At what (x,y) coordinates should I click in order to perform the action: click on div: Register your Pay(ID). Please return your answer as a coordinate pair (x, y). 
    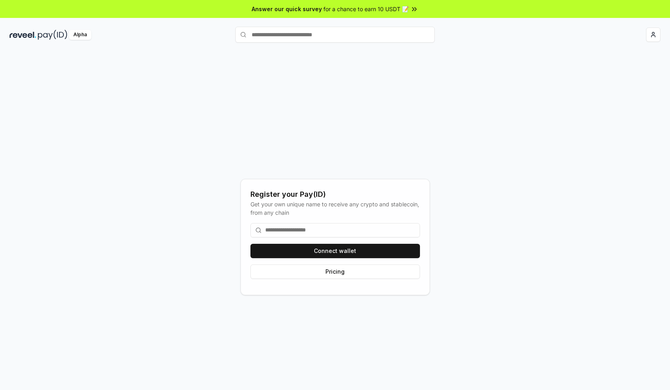
    Looking at the image, I should click on (335, 194).